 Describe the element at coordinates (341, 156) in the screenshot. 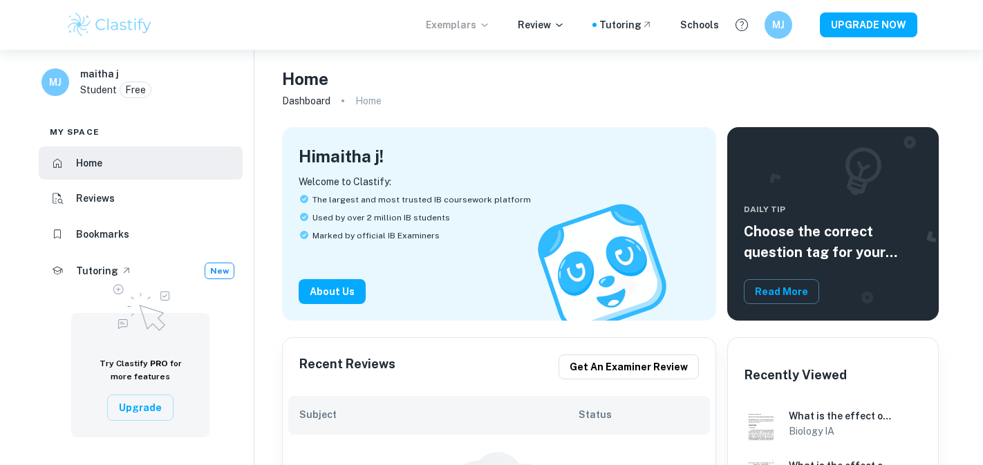

I see `h4: Hi maitha j !` at that location.